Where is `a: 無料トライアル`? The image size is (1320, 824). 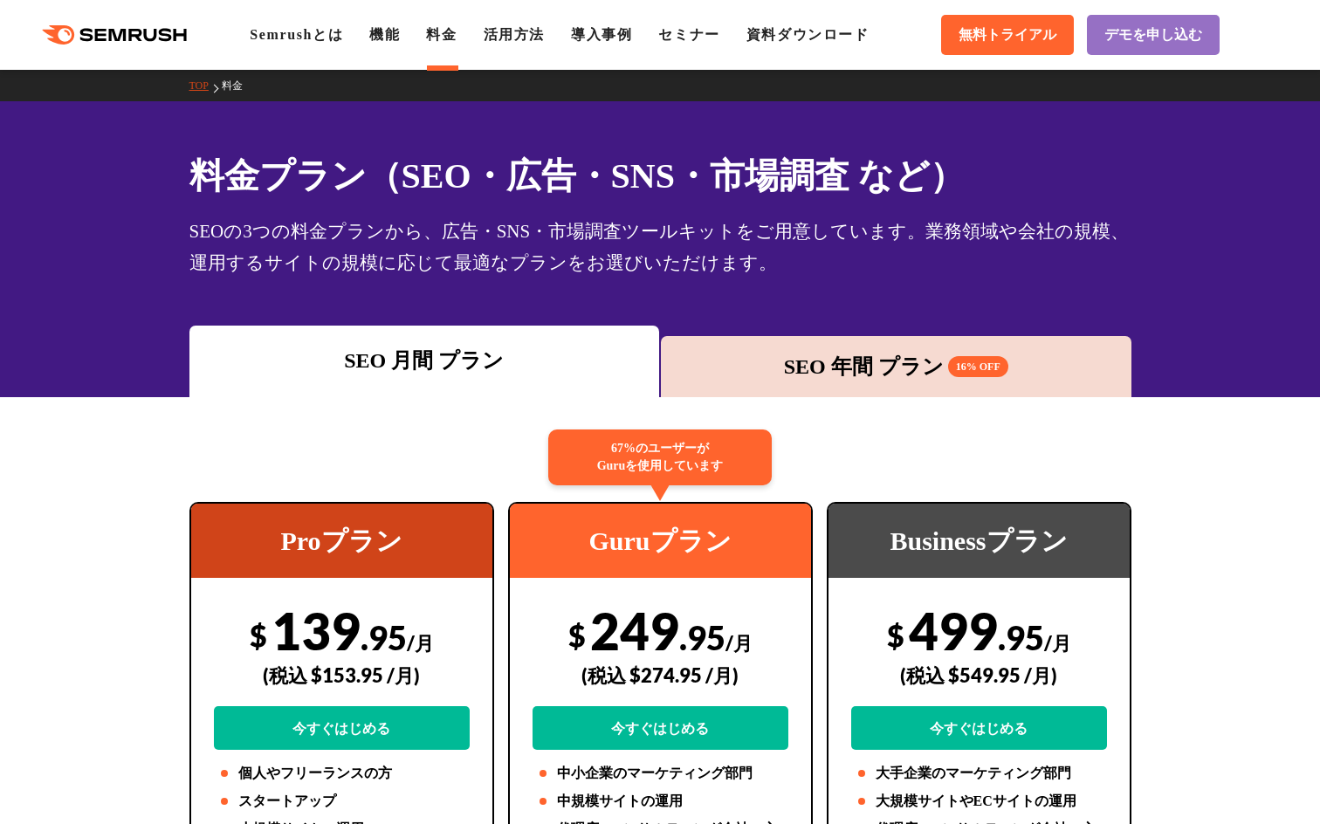 a: 無料トライアル is located at coordinates (1007, 35).